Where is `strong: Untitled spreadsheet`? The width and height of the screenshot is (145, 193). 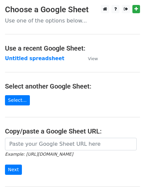 strong: Untitled spreadsheet is located at coordinates (34, 59).